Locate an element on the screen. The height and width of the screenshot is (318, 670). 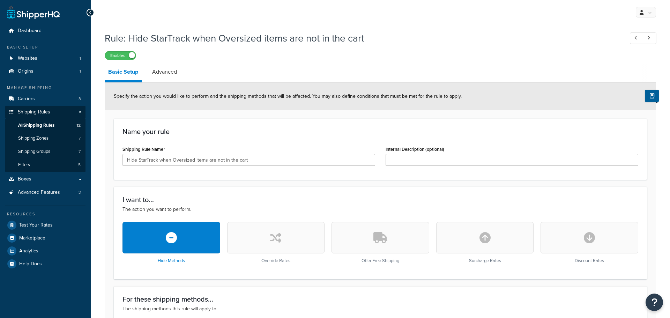
span: Marketplace is located at coordinates (32, 238).